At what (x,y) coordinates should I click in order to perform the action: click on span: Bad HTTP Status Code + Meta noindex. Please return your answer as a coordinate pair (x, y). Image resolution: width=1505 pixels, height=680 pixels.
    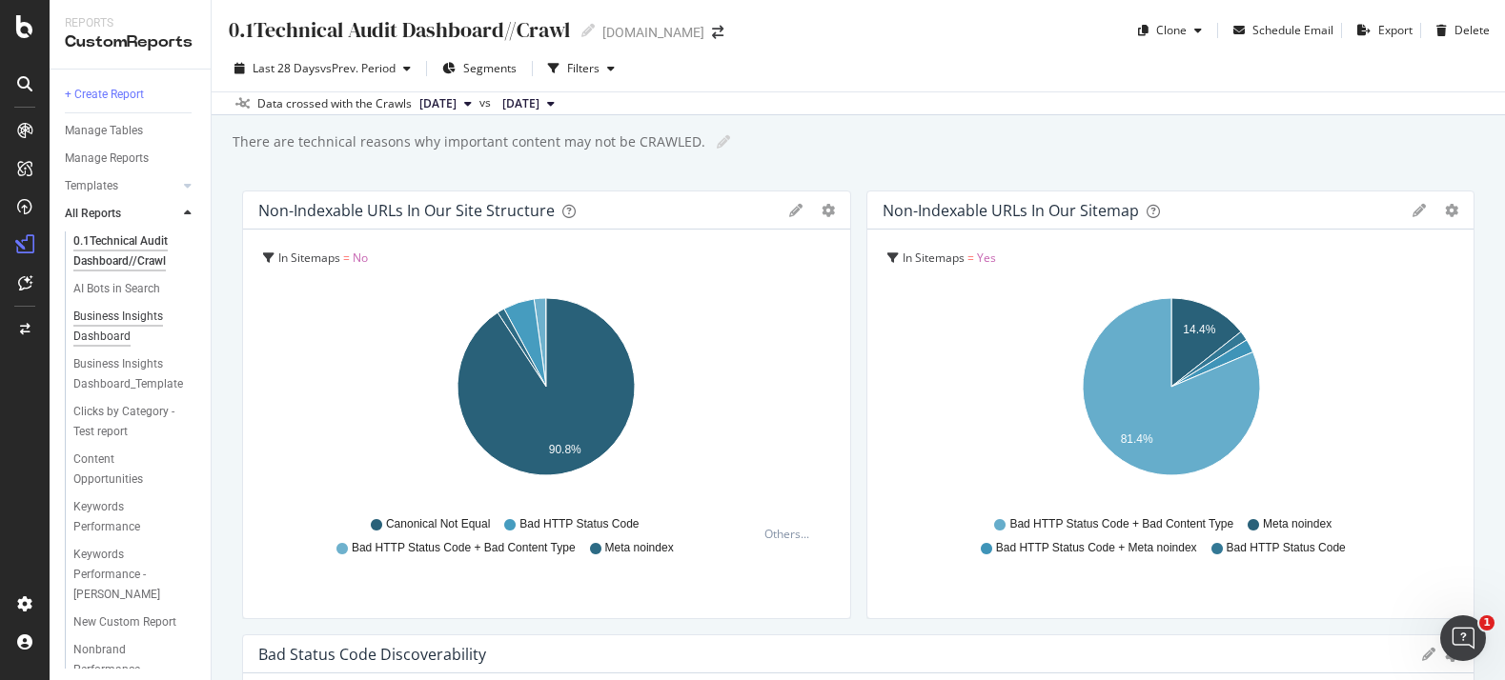
    Looking at the image, I should click on (1096, 548).